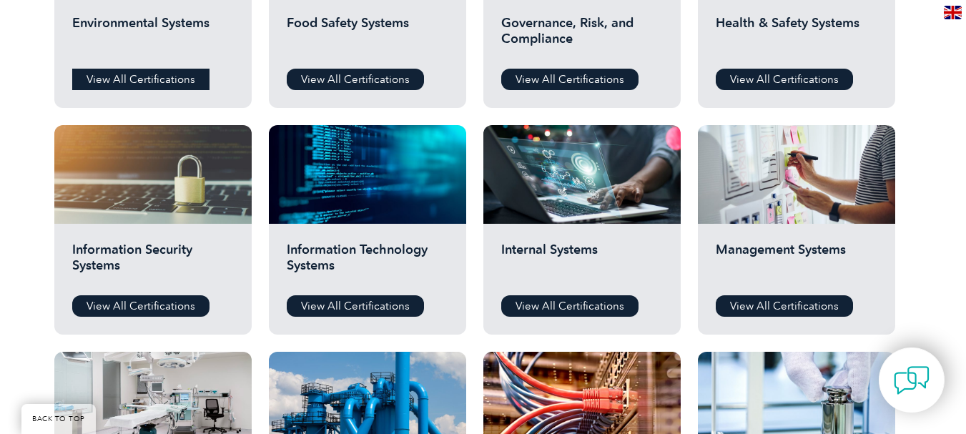 Image resolution: width=966 pixels, height=434 pixels. Describe the element at coordinates (797, 263) in the screenshot. I see `h2: Management Systems` at that location.